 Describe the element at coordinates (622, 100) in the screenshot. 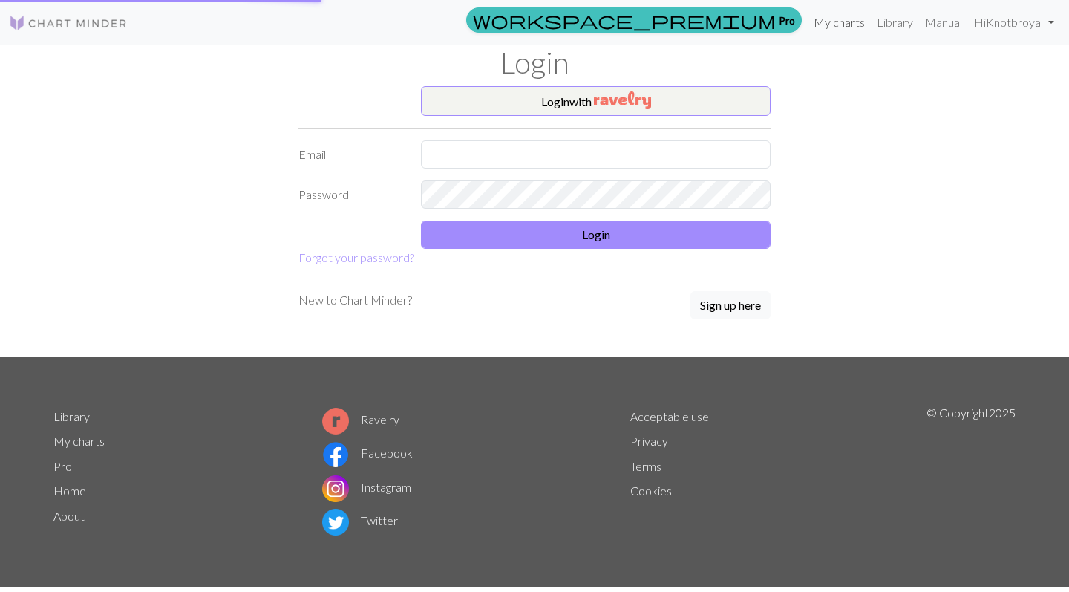

I see `img: Ravelry` at that location.